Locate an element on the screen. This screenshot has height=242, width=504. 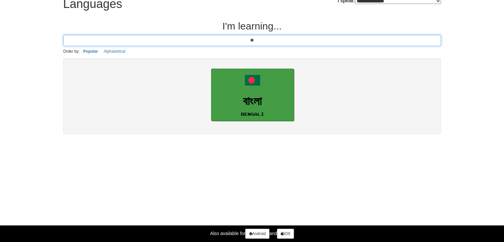
small: Bengali is located at coordinates (253, 114).